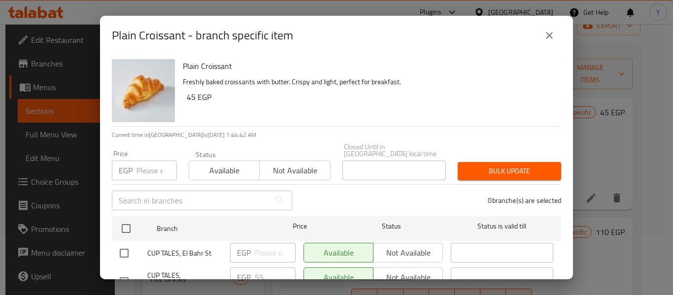 This screenshot has width=673, height=295. Describe the element at coordinates (295, 171) in the screenshot. I see `span: Not available` at that location.